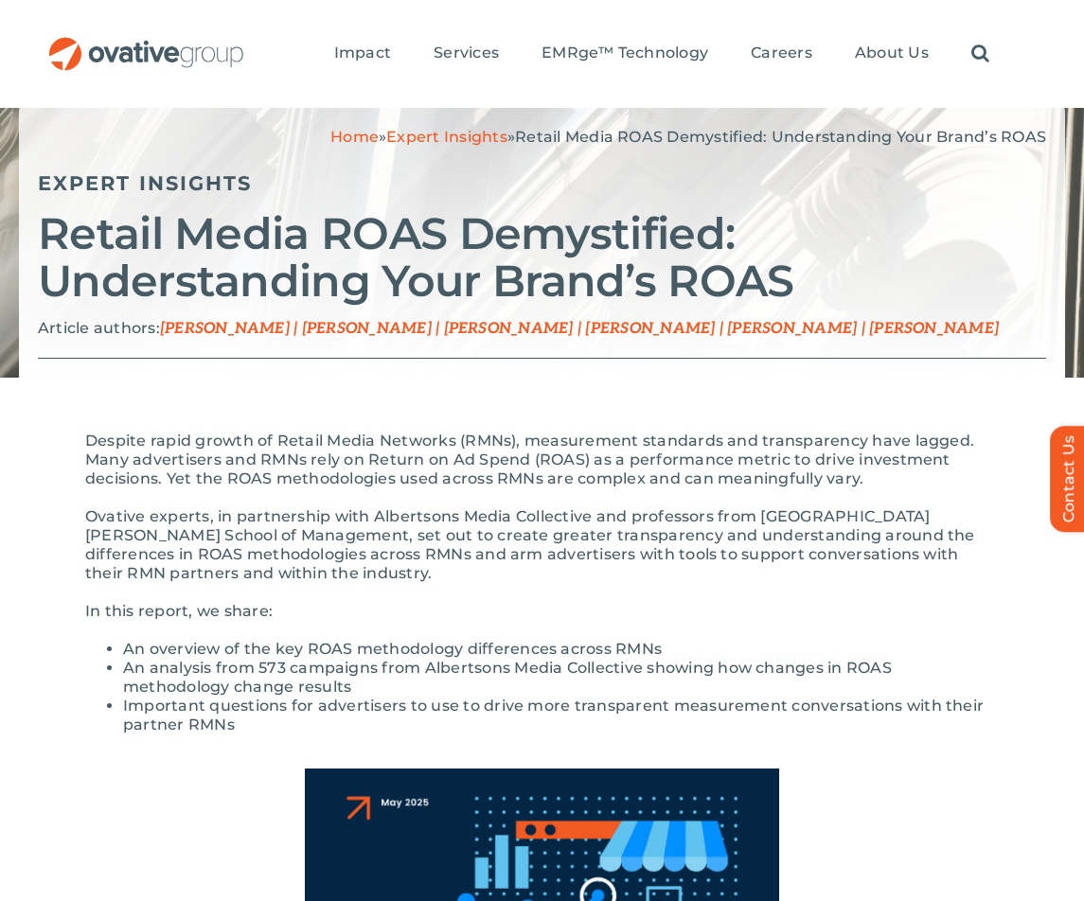 The image size is (1084, 901). What do you see at coordinates (541, 257) in the screenshot?
I see `h2: Retail Media ROAS Demystified: Understanding Your Brand’s ROAS` at bounding box center [541, 257].